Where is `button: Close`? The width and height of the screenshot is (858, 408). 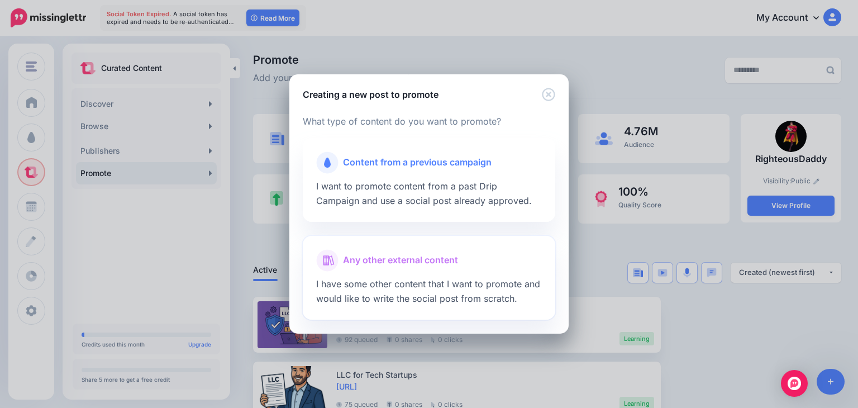
button: Close is located at coordinates (549, 94).